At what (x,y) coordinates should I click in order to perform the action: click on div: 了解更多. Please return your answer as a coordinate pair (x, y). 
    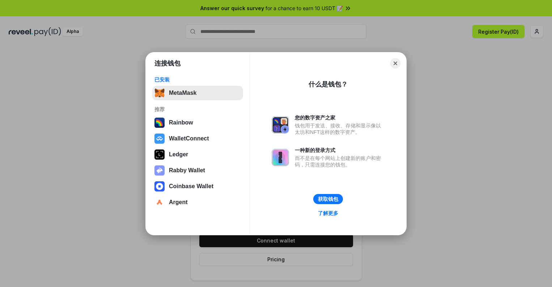
    Looking at the image, I should click on (328, 213).